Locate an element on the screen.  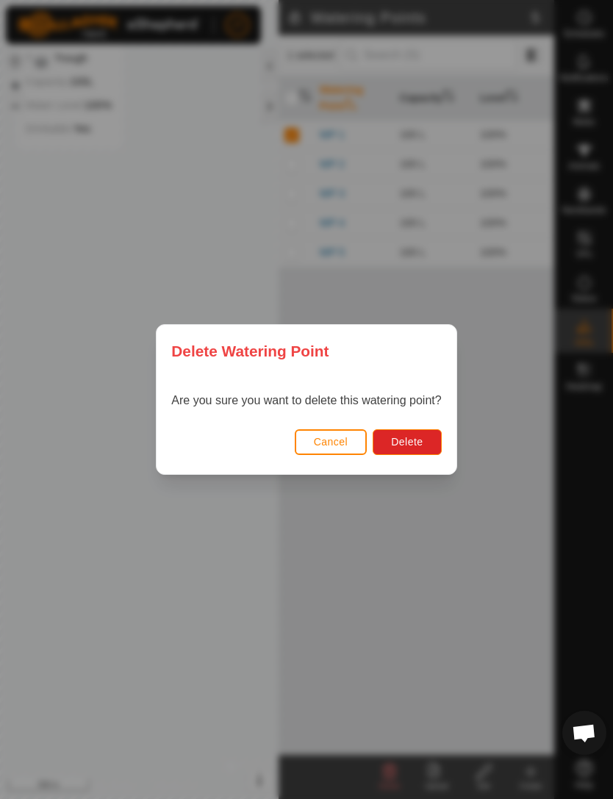
span: Cancel is located at coordinates (331, 442).